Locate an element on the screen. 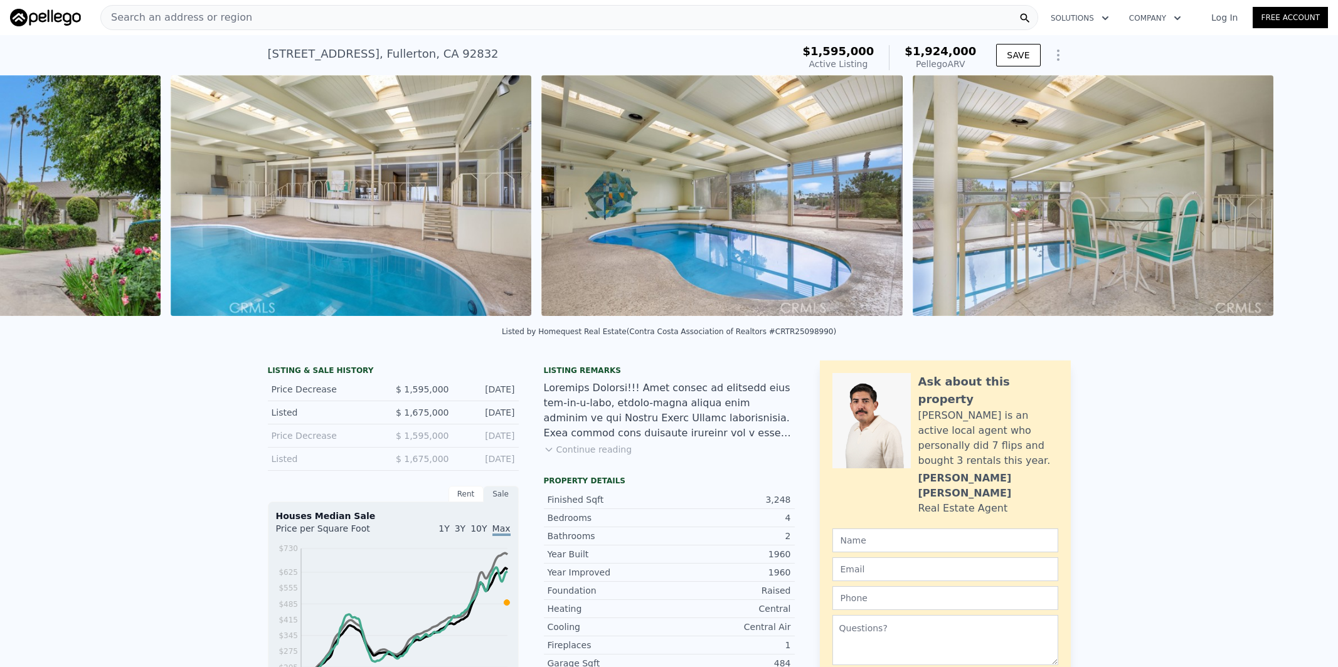  div: Foundation is located at coordinates (608, 591).